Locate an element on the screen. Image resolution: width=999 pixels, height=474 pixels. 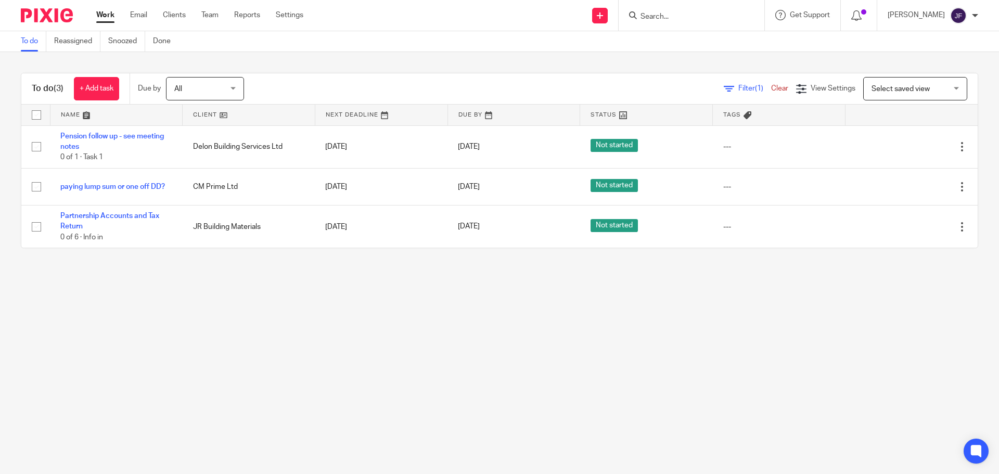
td: JR Building Materials is located at coordinates (249, 227).